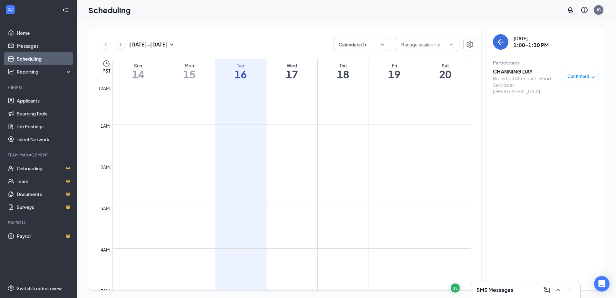 The image size is (616, 298). I want to click on h1: 19, so click(394, 74).